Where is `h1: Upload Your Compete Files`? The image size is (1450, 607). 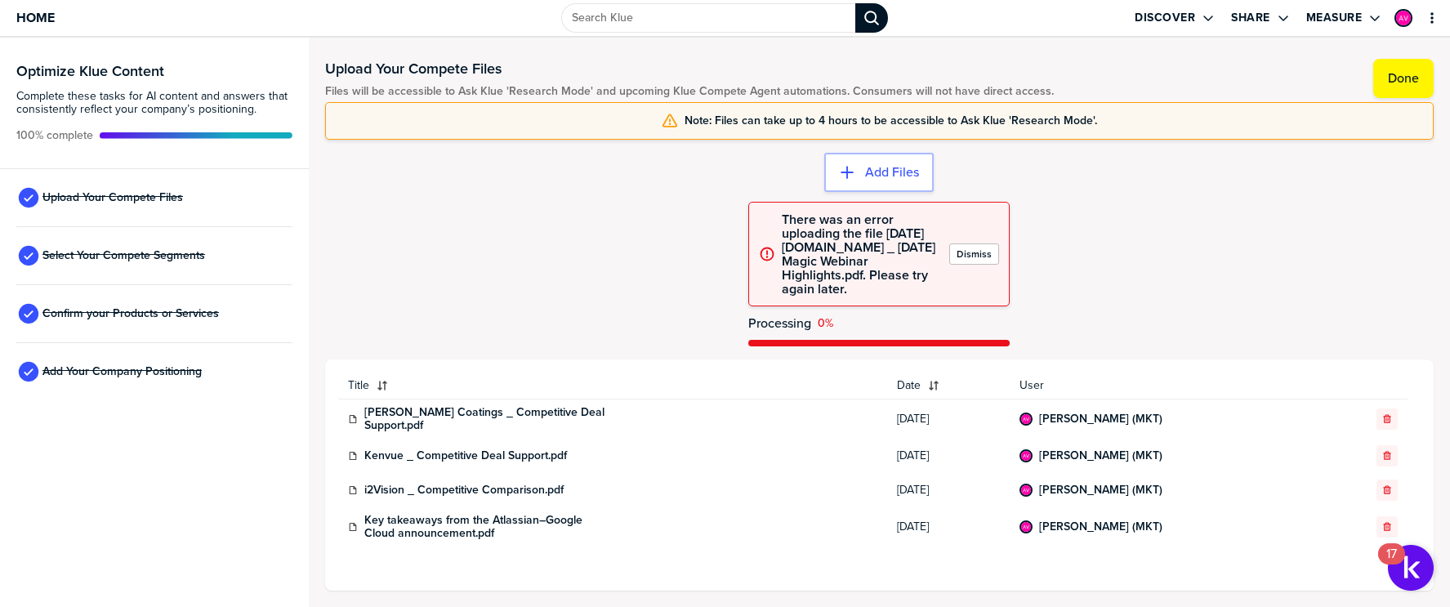 h1: Upload Your Compete Files is located at coordinates (690, 69).